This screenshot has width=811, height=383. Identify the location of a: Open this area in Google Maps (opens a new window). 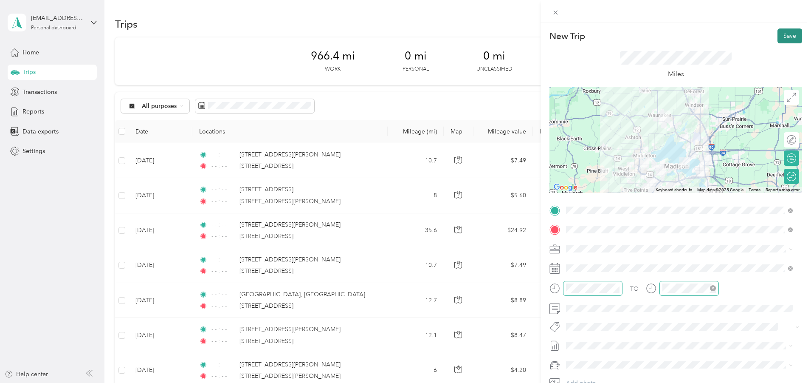
(566, 187).